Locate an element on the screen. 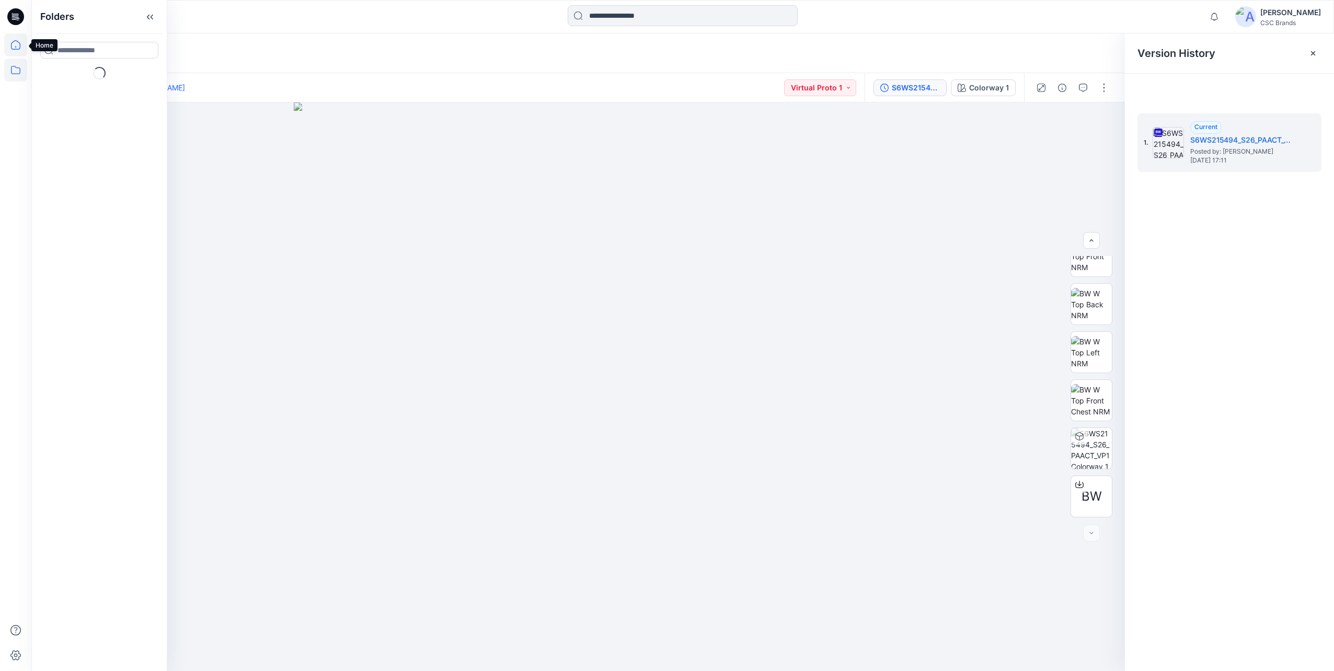  div: Colorway 1 is located at coordinates (989, 88).